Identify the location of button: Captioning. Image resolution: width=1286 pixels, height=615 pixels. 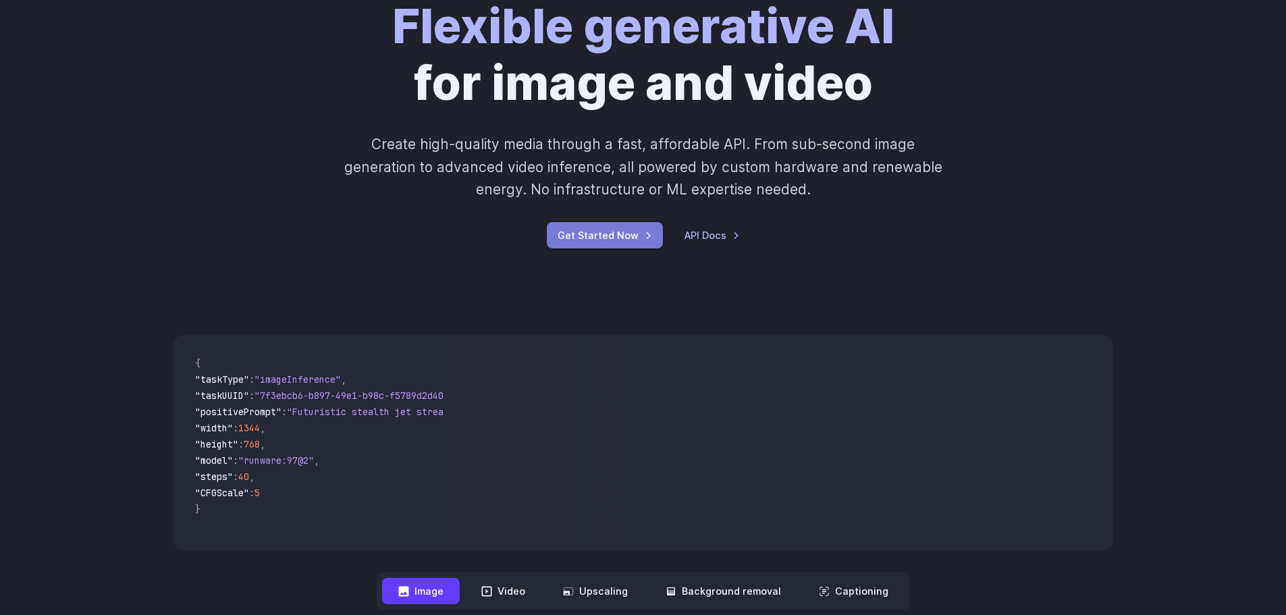
(853, 591).